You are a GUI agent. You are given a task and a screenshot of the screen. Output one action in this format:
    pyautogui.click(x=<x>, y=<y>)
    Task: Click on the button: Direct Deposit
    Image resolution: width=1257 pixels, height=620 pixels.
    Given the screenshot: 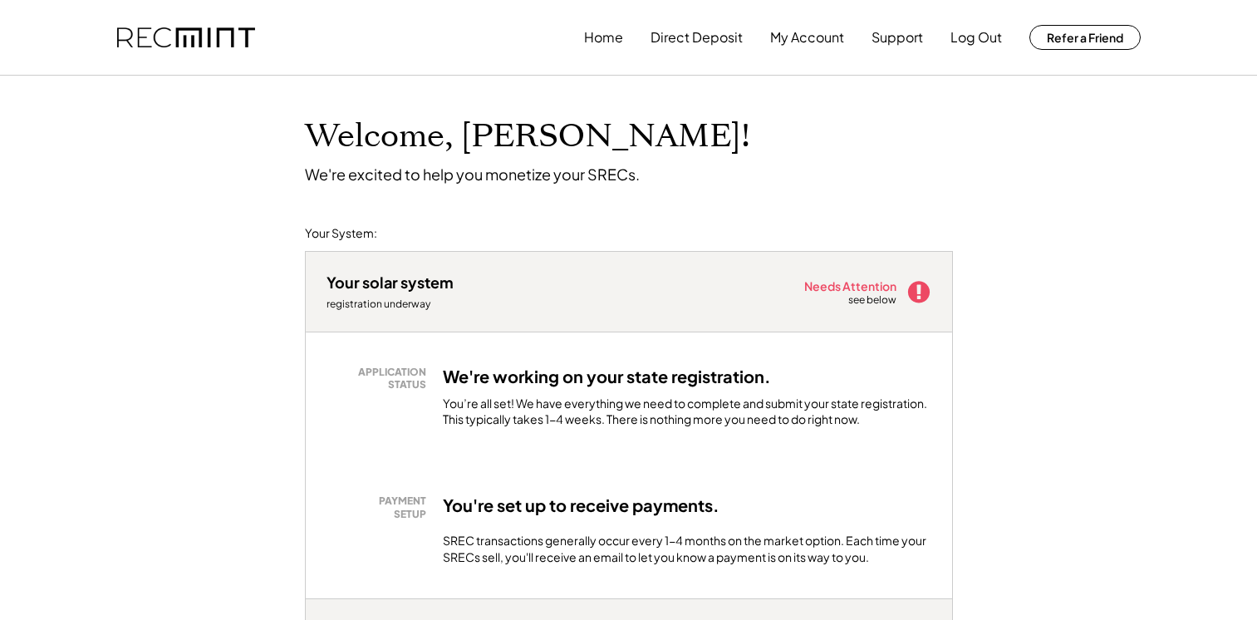 What is the action you would take?
    pyautogui.click(x=696, y=37)
    